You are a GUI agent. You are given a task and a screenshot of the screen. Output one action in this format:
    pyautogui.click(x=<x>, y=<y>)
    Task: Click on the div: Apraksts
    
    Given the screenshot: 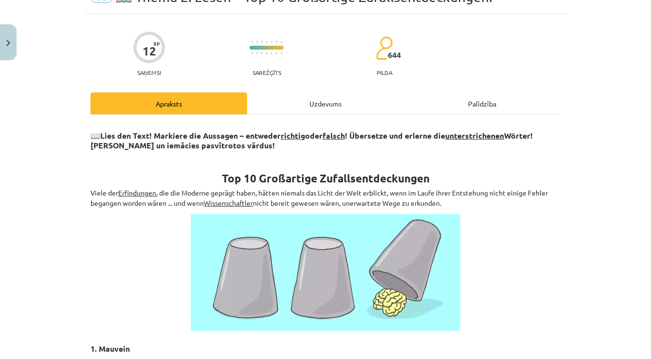 What is the action you would take?
    pyautogui.click(x=169, y=103)
    